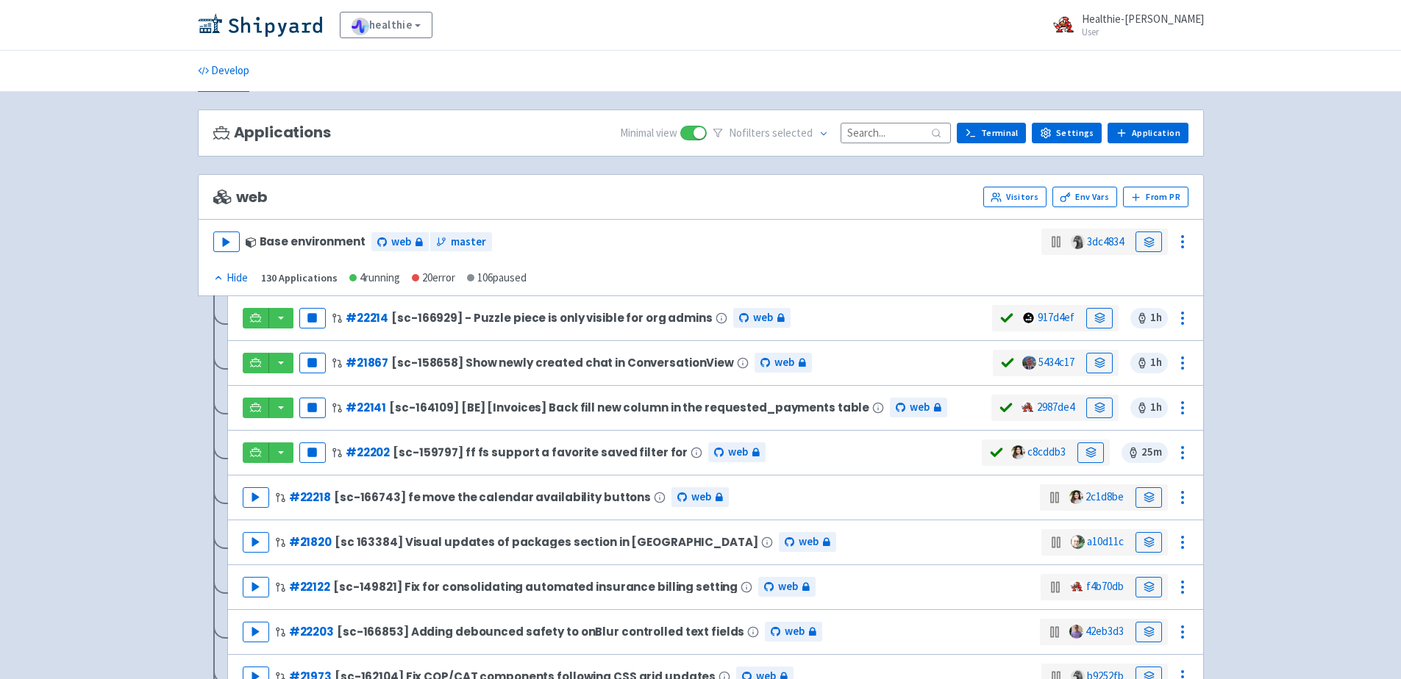  What do you see at coordinates (1147, 133) in the screenshot?
I see `a: Application` at bounding box center [1147, 133].